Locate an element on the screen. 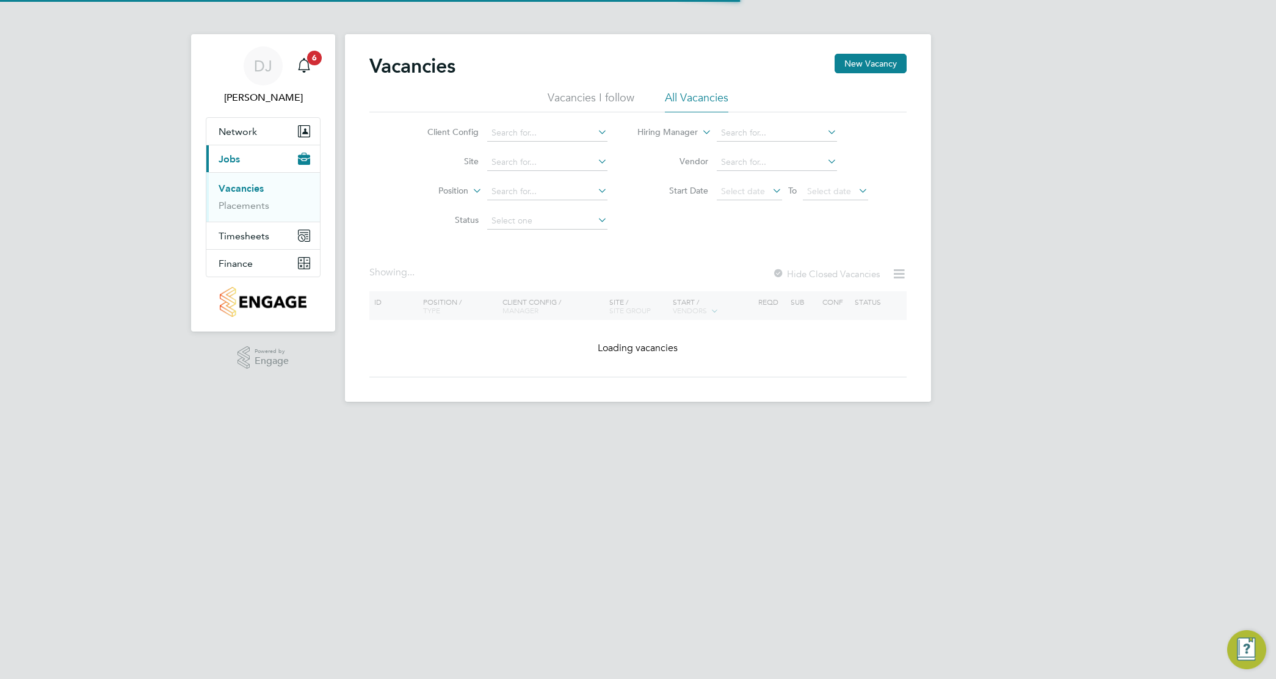 The image size is (1276, 679). button: New Vacancy is located at coordinates (871, 64).